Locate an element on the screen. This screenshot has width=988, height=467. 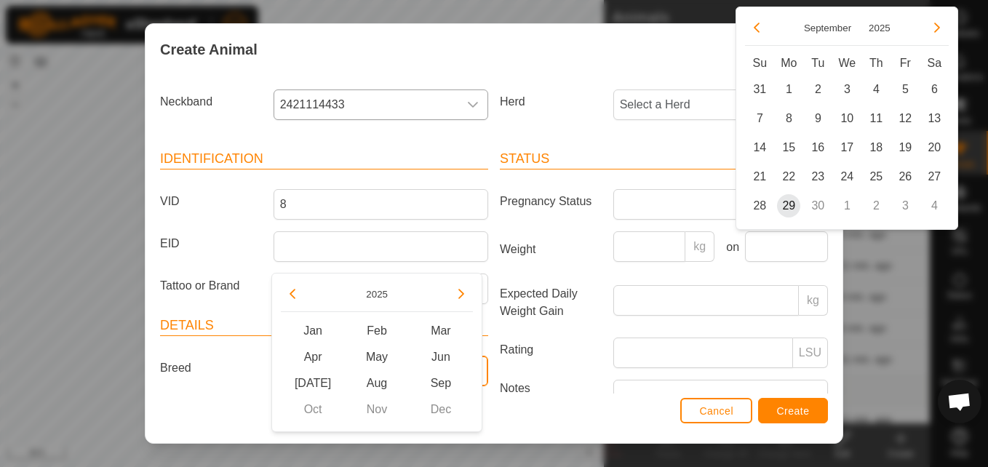
td: 31 is located at coordinates (760, 90).